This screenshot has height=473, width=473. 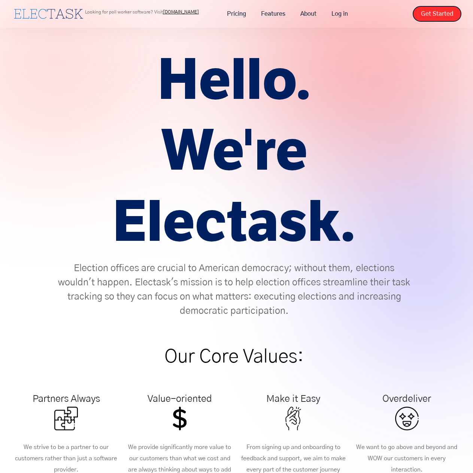 What do you see at coordinates (308, 14) in the screenshot?
I see `a: About` at bounding box center [308, 14].